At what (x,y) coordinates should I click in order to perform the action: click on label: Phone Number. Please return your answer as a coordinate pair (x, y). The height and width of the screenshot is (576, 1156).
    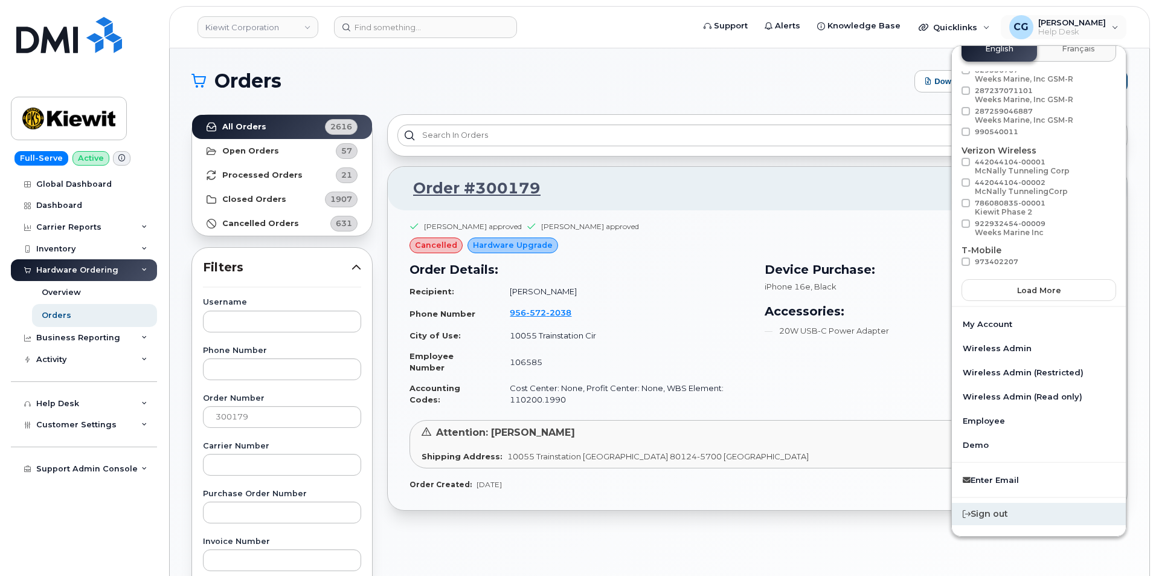
    Looking at the image, I should click on (282, 350).